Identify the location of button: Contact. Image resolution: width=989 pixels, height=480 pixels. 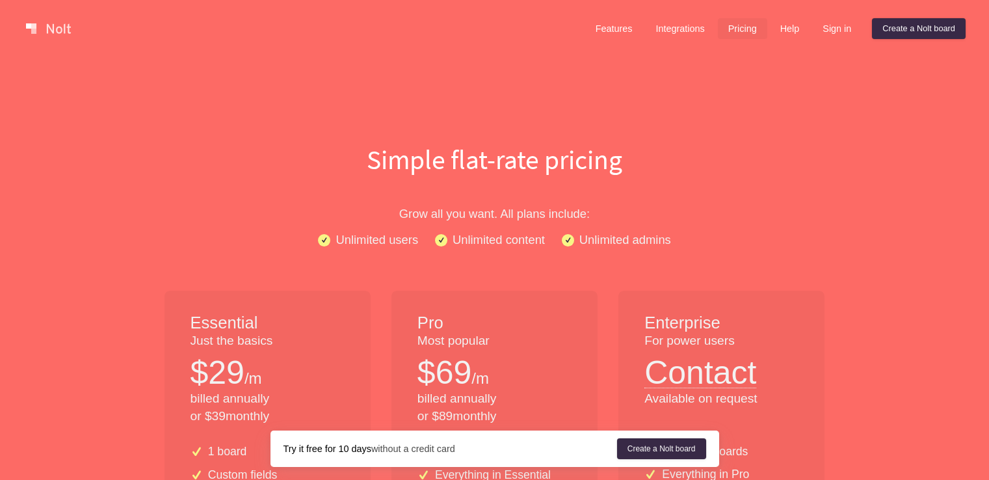
(700, 369).